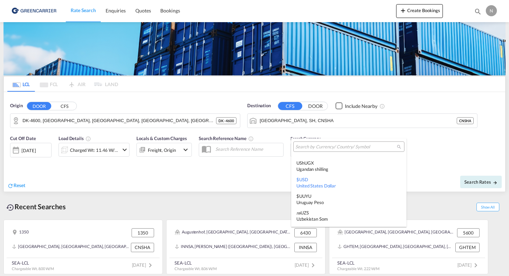 The height and width of the screenshot is (276, 509). What do you see at coordinates (300, 163) in the screenshot?
I see `span: USh` at bounding box center [300, 163].